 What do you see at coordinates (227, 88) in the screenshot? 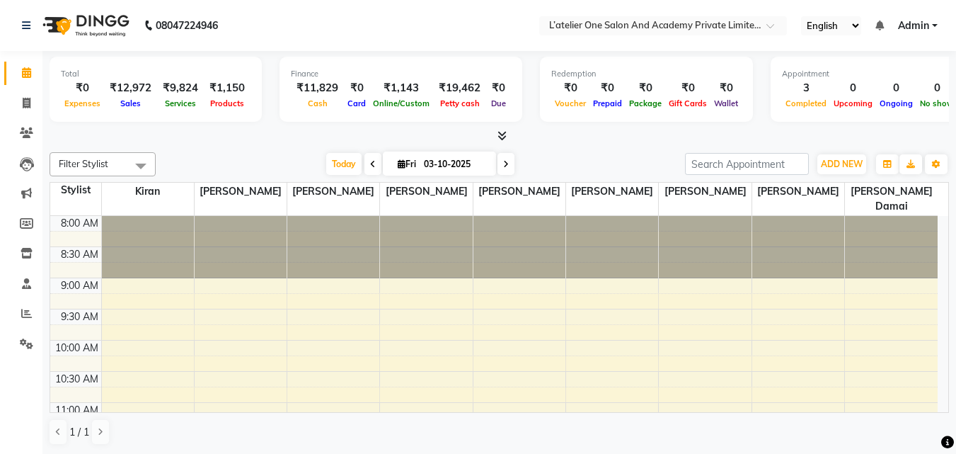
I see `div: ₹1,150` at bounding box center [227, 88].